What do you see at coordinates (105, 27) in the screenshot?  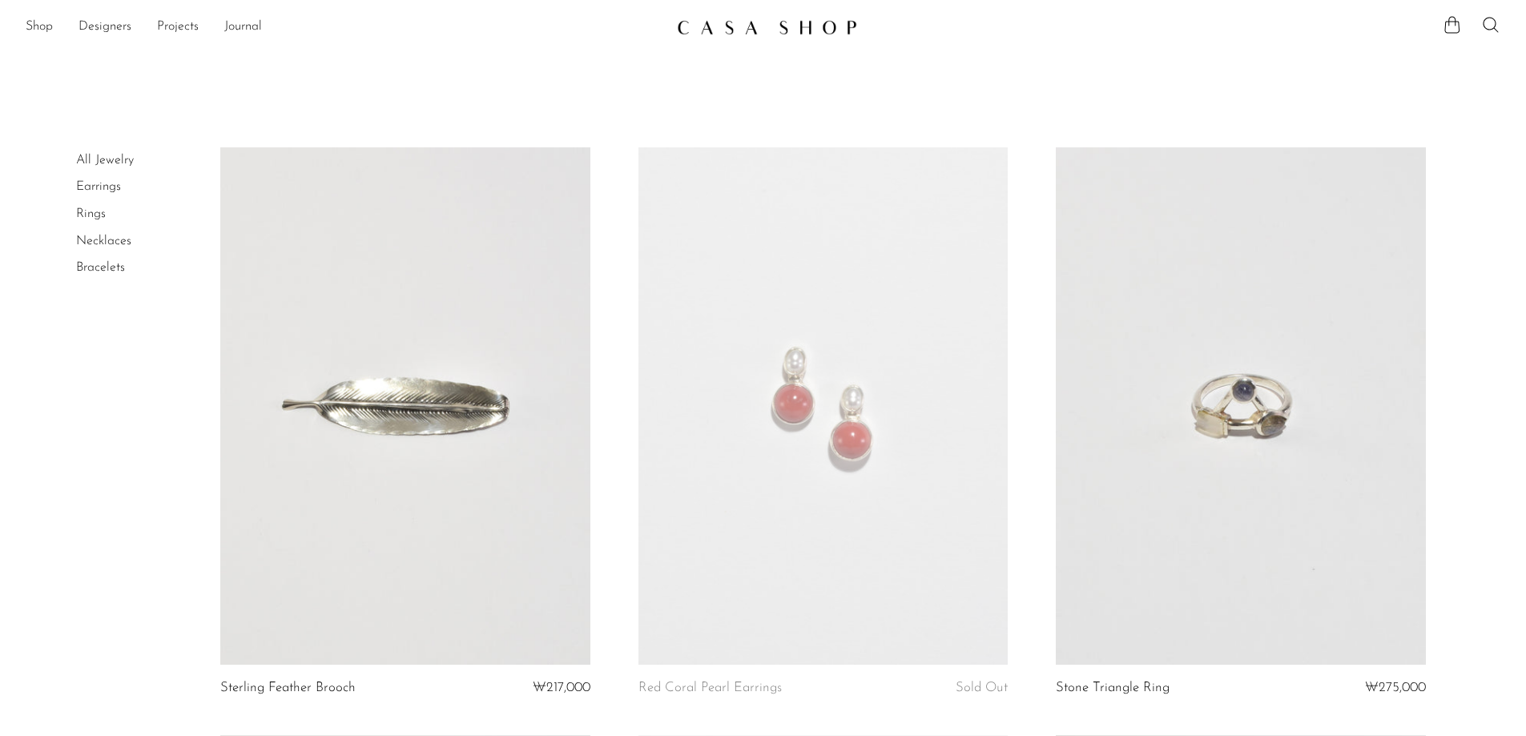 I see `a: Designers` at bounding box center [105, 27].